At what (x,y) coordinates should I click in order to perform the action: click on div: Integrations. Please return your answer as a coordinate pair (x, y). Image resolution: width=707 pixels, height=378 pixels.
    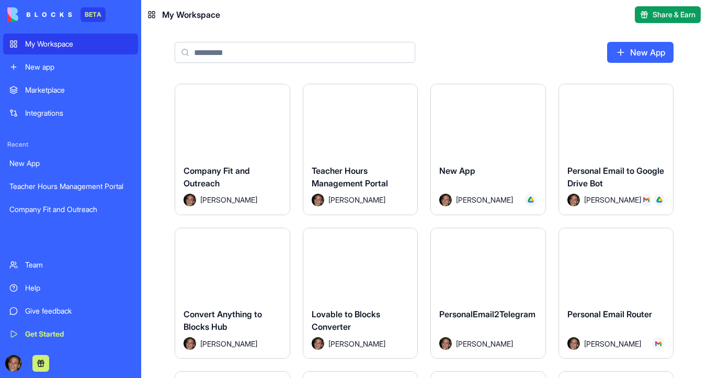
    Looking at the image, I should click on (78, 113).